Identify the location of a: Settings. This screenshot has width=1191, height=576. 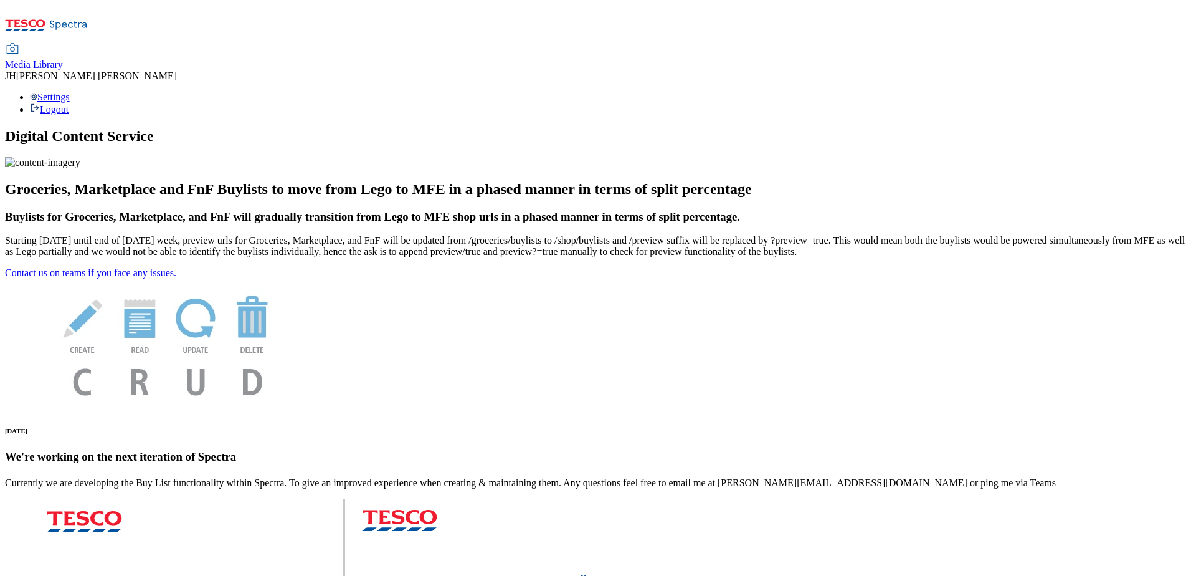
(50, 97).